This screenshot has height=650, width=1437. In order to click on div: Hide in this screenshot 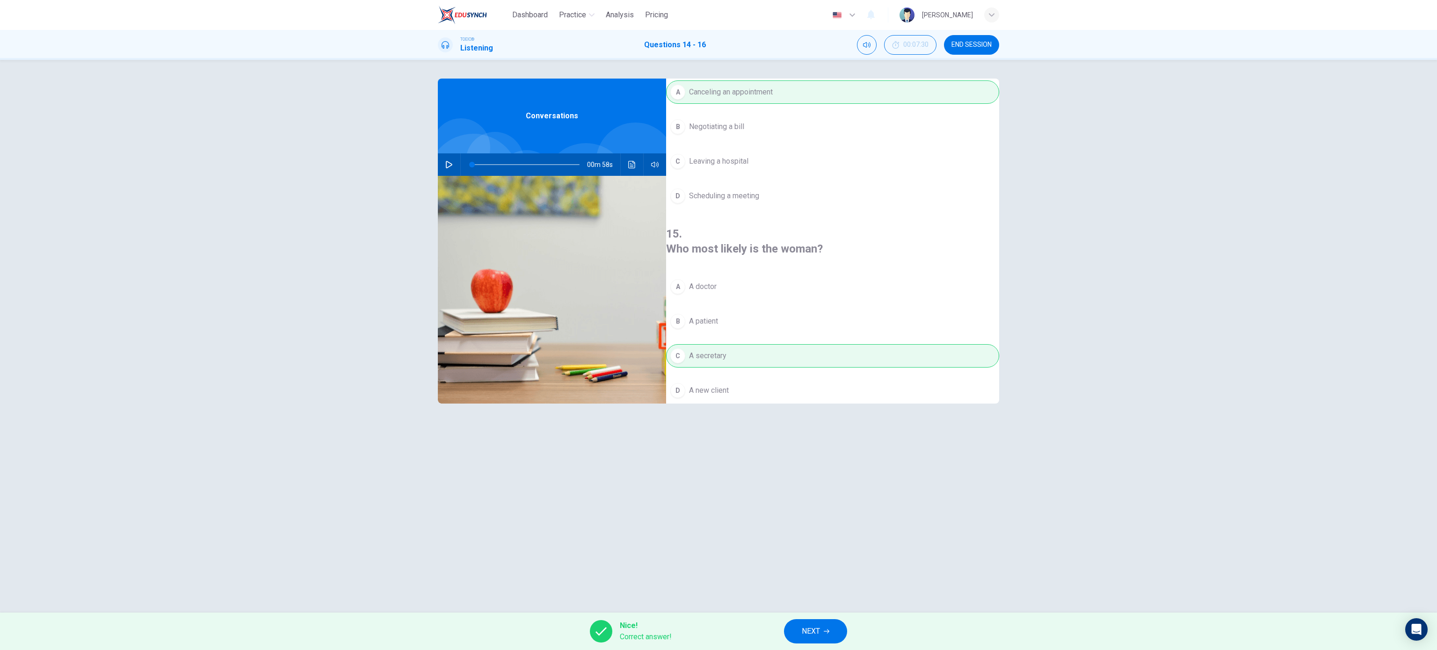, I will do `click(910, 45)`.